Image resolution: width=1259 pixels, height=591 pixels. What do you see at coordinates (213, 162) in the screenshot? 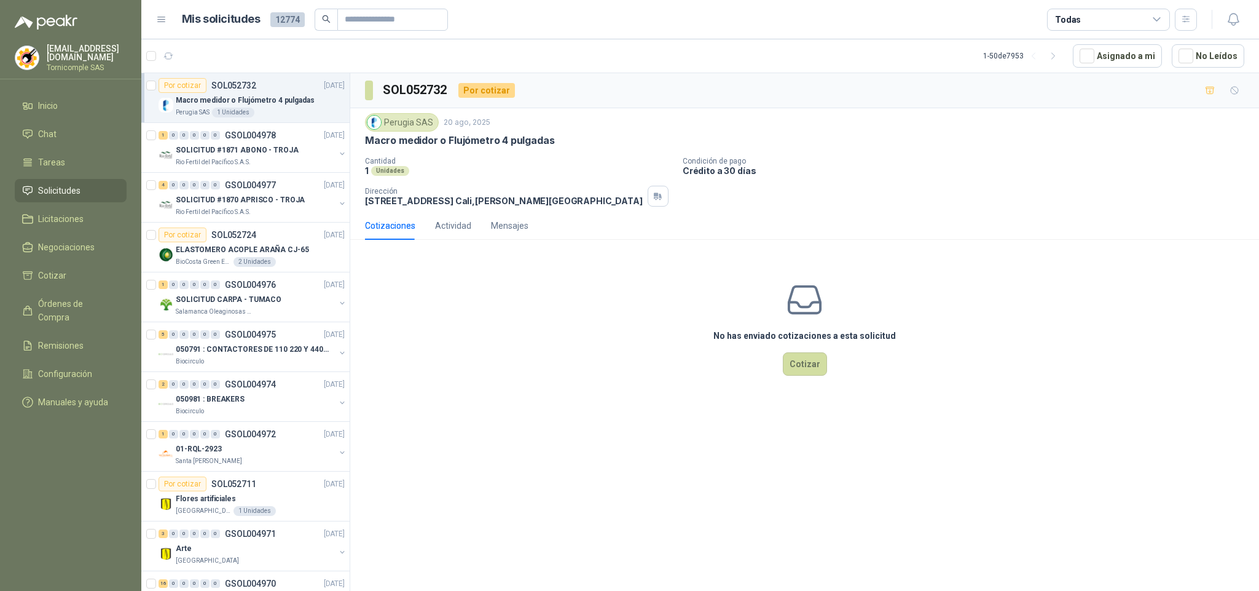
I see `p: Rio Fertil del Pacífico S.A.S.` at bounding box center [213, 162].